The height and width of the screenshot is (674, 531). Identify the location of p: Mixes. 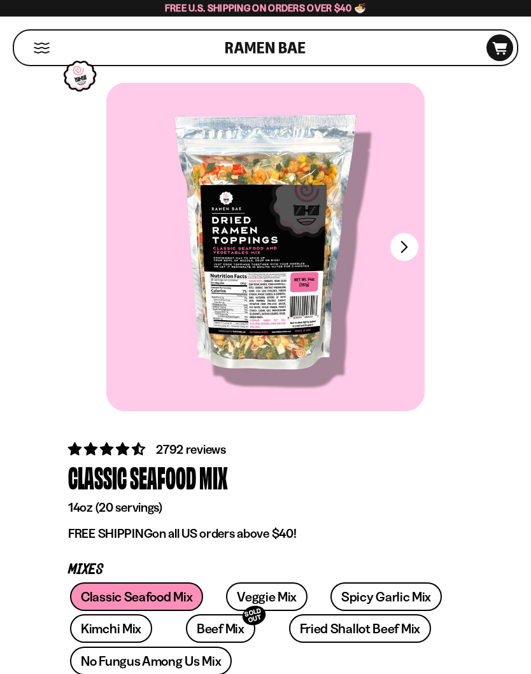
(265, 570).